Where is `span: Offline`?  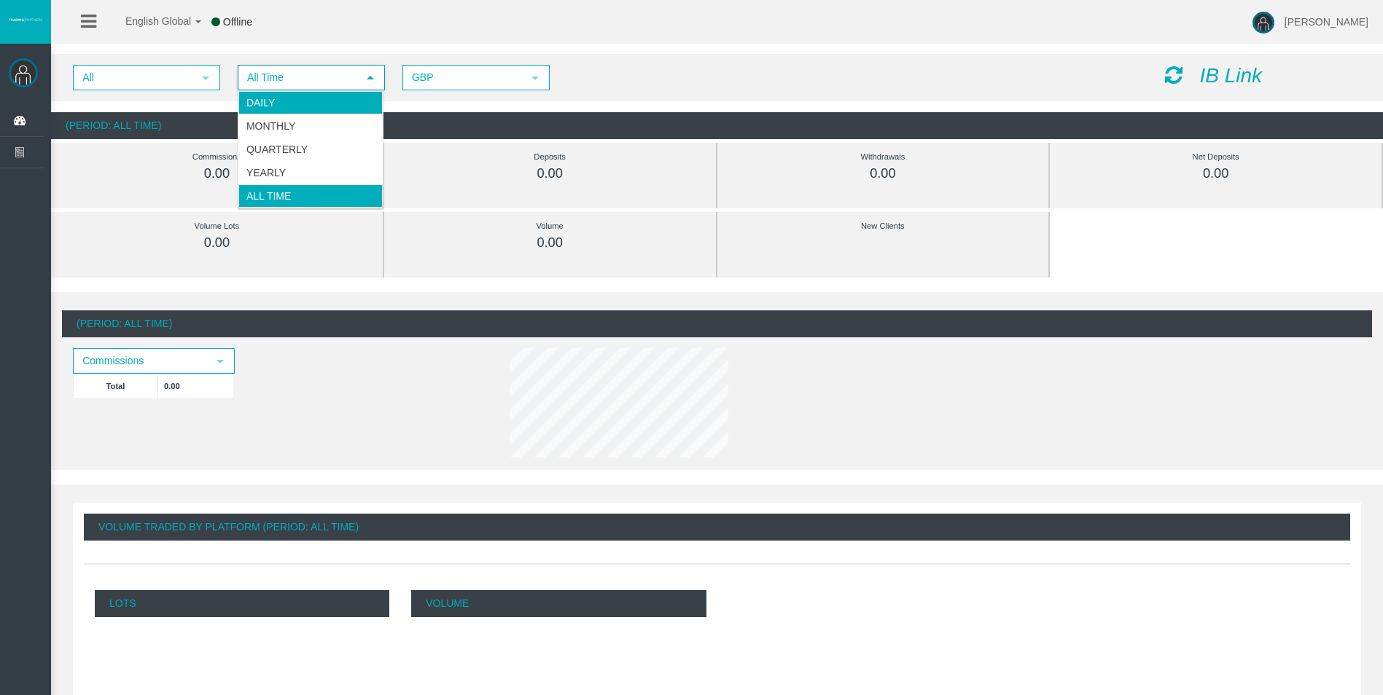
span: Offline is located at coordinates (238, 22).